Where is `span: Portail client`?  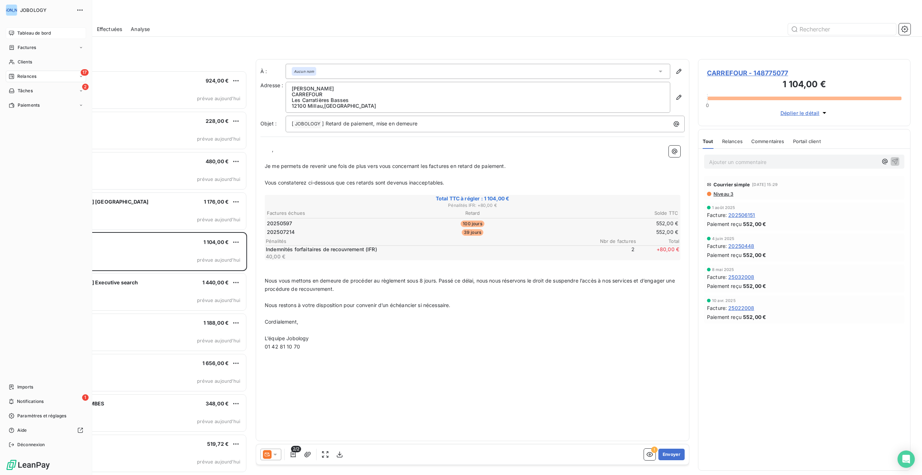
span: Portail client is located at coordinates (806, 141).